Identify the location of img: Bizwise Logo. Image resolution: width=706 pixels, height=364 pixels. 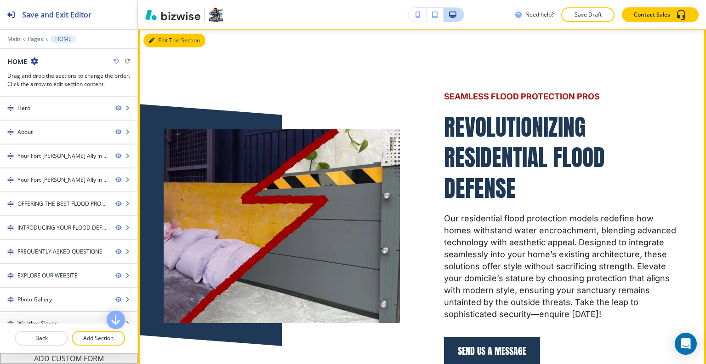
(173, 15).